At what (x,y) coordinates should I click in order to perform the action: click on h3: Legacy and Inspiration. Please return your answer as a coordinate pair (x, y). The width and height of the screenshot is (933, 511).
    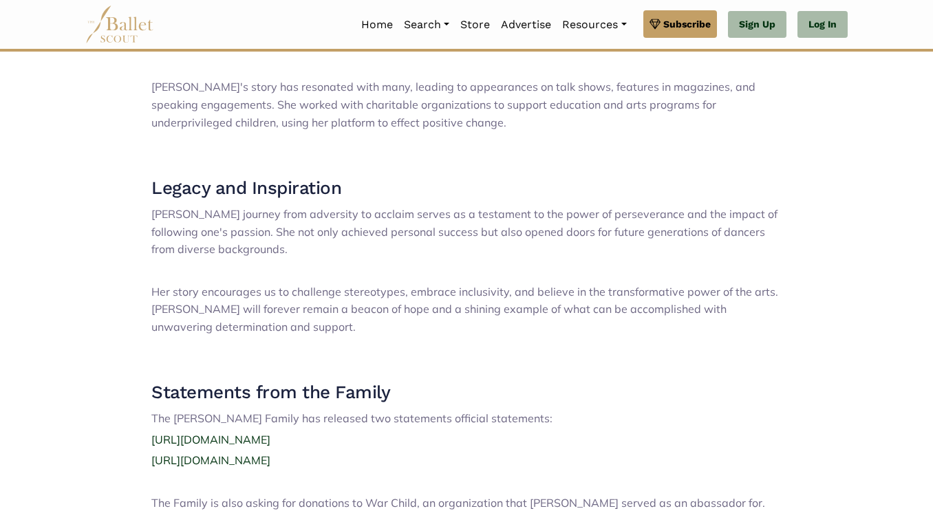
    Looking at the image, I should click on (466, 188).